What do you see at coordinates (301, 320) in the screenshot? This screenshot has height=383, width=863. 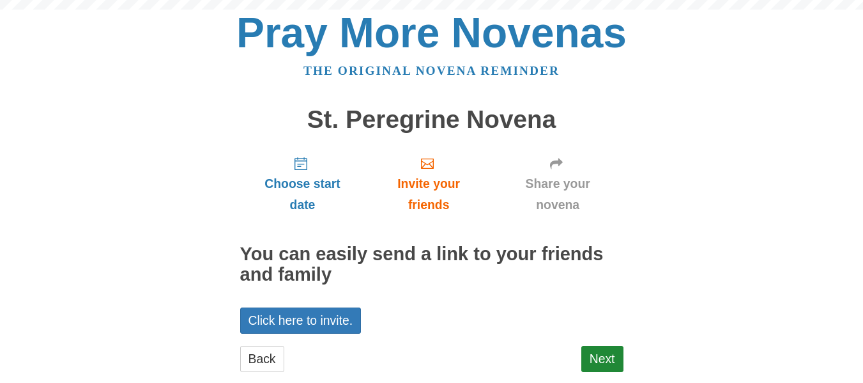 I see `a: Click here to invite.` at bounding box center [301, 320].